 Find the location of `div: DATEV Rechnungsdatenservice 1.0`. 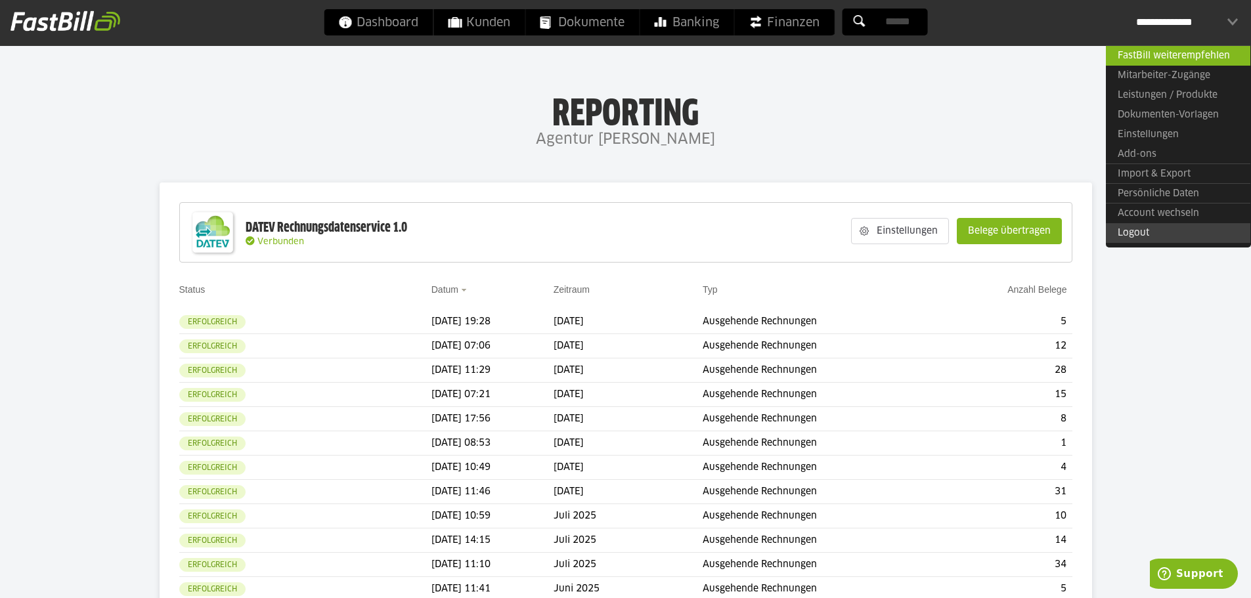

div: DATEV Rechnungsdatenservice 1.0 is located at coordinates (326, 228).